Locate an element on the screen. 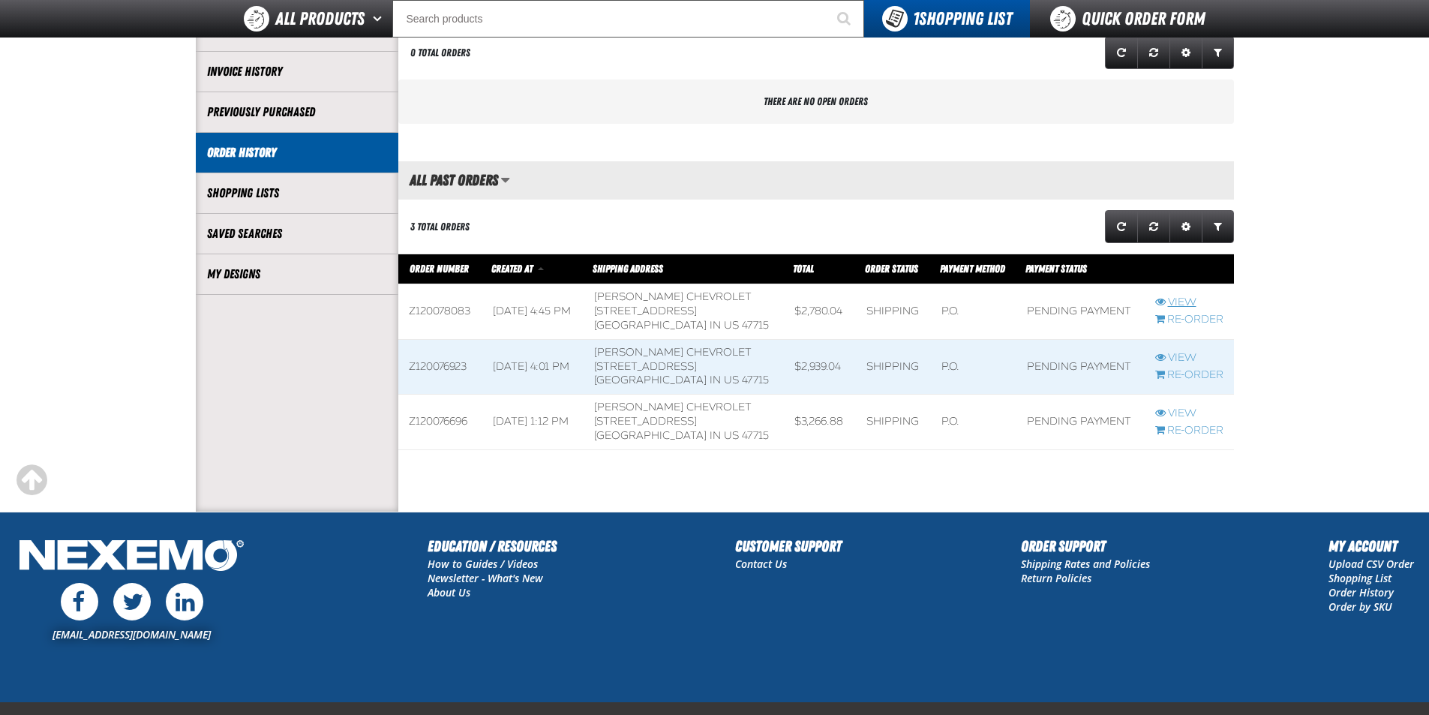 The height and width of the screenshot is (715, 1429). h2: All Past Orders is located at coordinates (448, 180).